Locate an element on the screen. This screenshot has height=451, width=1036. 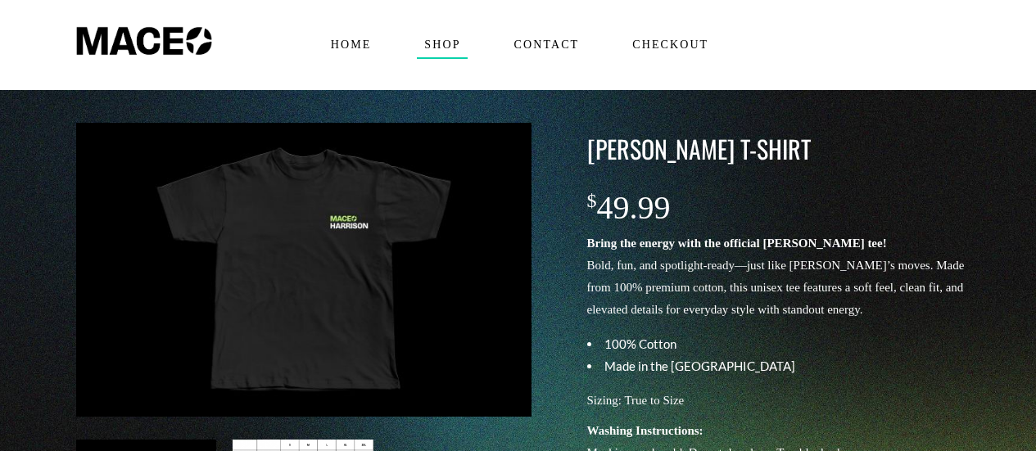
strong: Washing Instructions: is located at coordinates (645, 431).